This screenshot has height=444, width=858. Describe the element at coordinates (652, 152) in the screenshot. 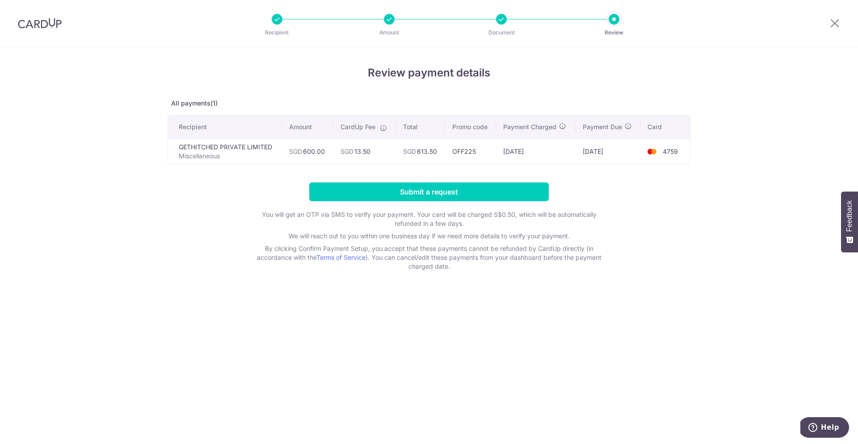

I see `img: <span class="translation_missing" title="translation missing: en.account_steps.new_confirm_form.b...` at that location.